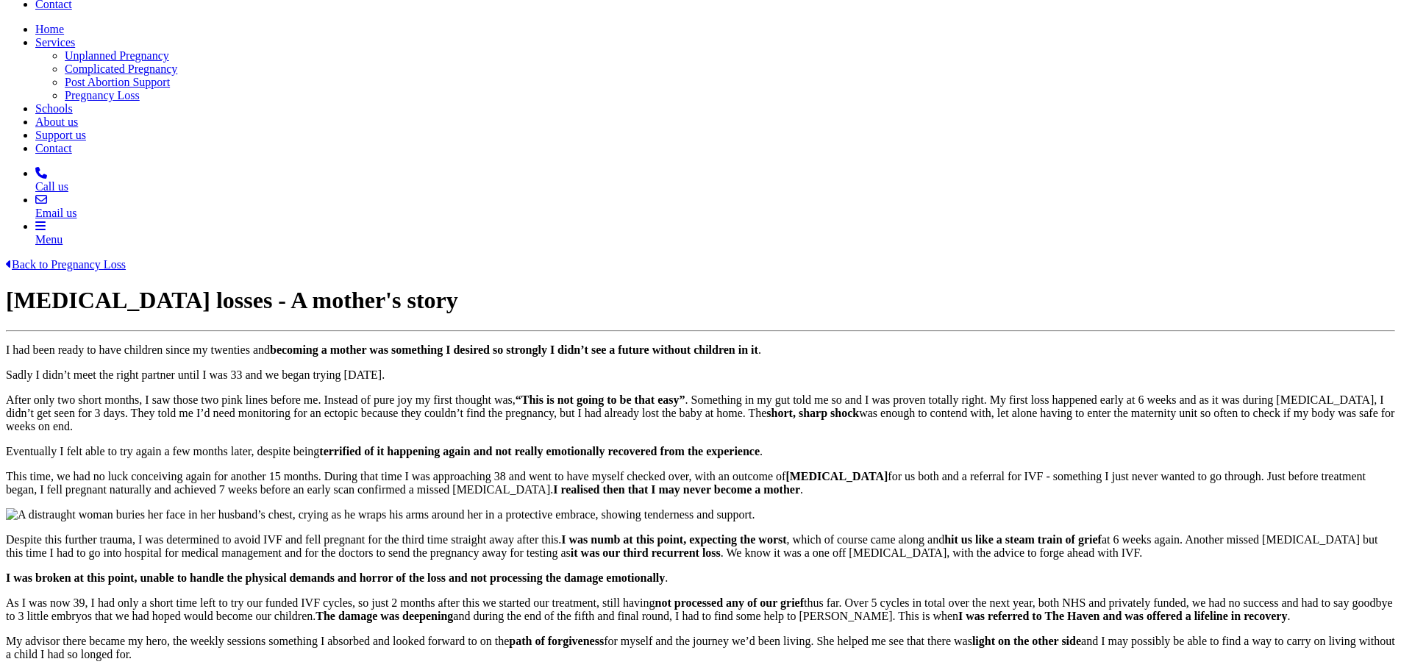 The image size is (1401, 670). What do you see at coordinates (1122, 616) in the screenshot?
I see `strong: I was referred to The Haven and was offered a lifeline in recovery` at bounding box center [1122, 616].